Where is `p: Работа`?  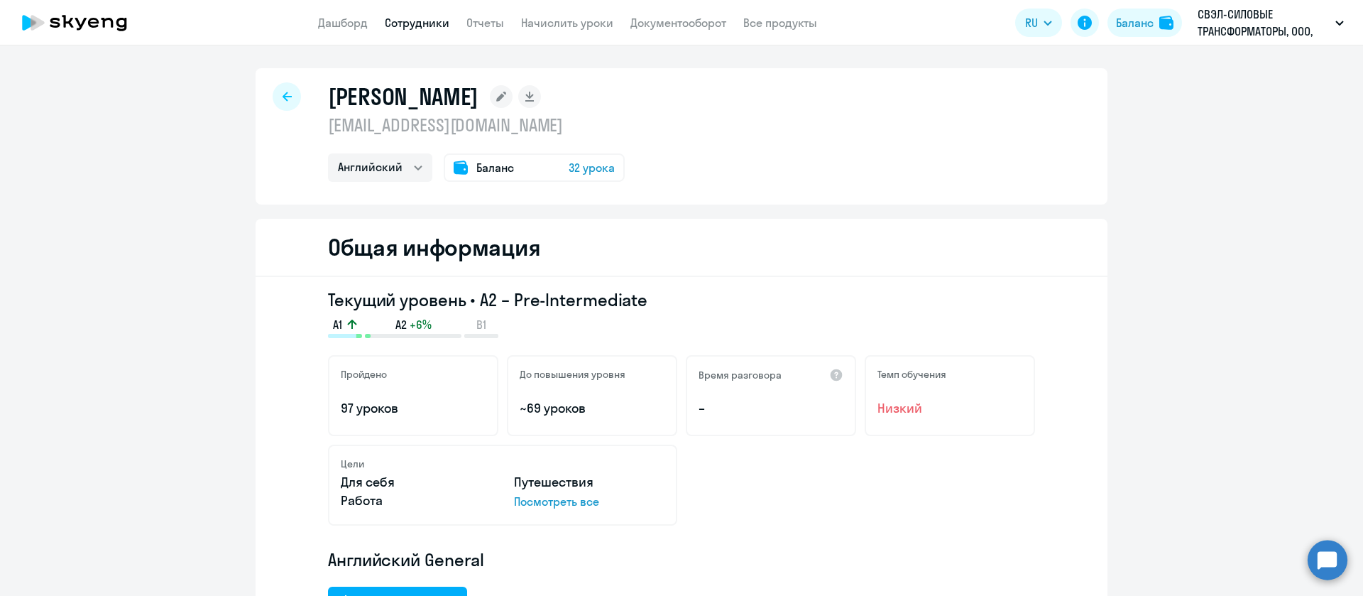
p: Работа is located at coordinates (416, 501).